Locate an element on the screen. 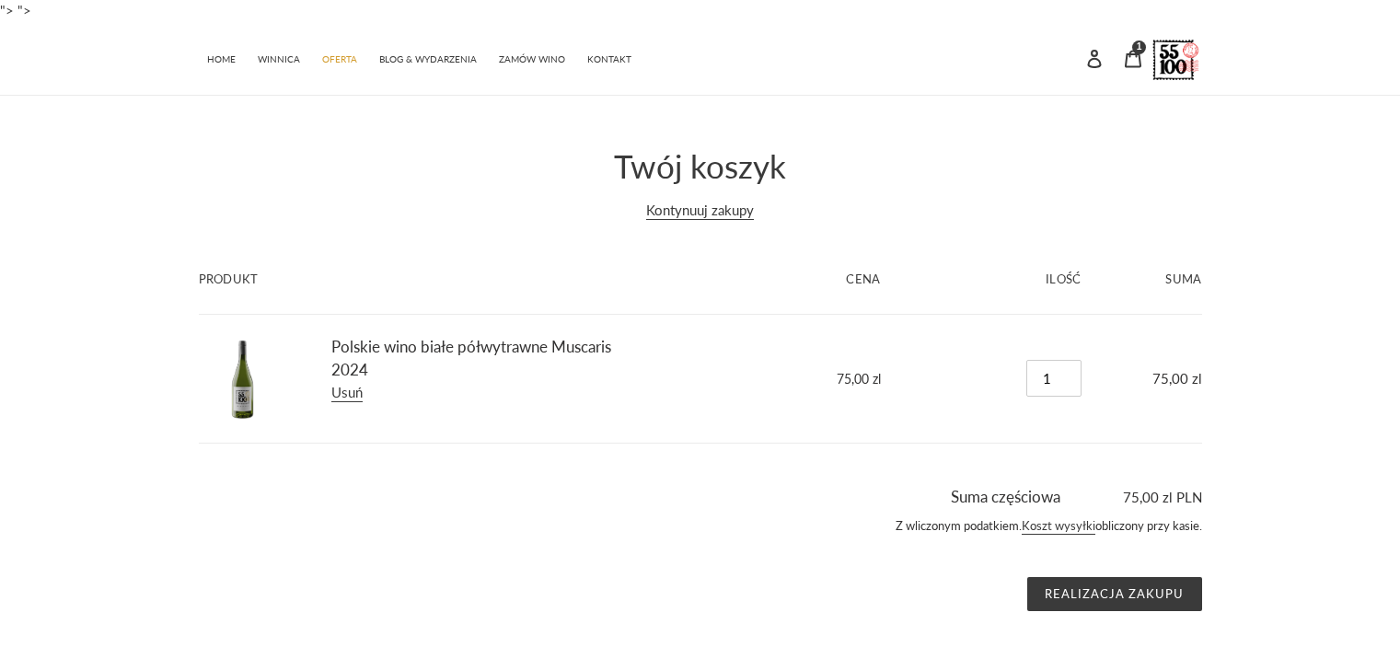 The height and width of the screenshot is (647, 1400). a: BLOG & WYDARZENIA is located at coordinates (428, 57).